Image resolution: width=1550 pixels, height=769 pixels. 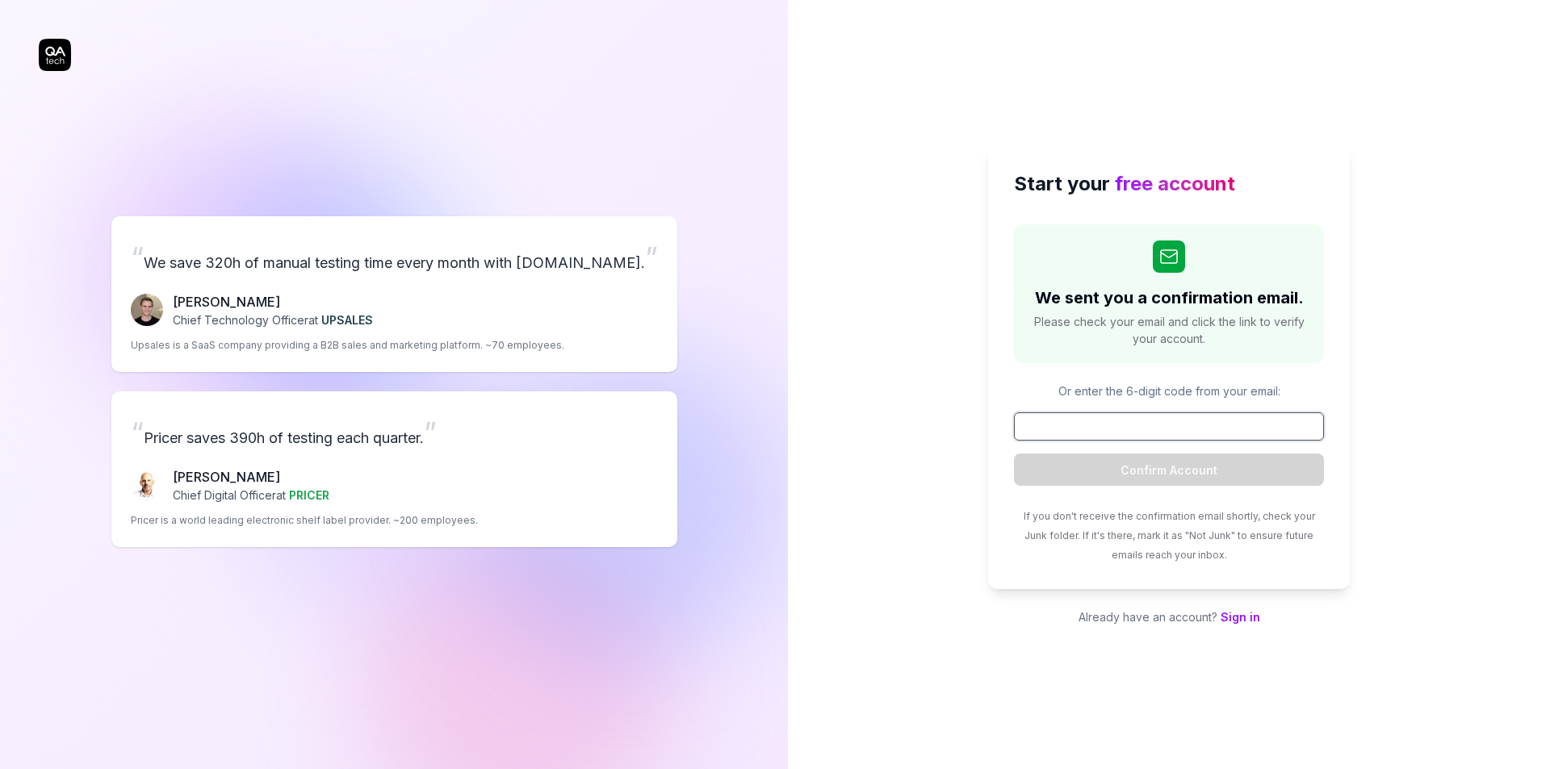 I want to click on a: Sign in, so click(x=1240, y=617).